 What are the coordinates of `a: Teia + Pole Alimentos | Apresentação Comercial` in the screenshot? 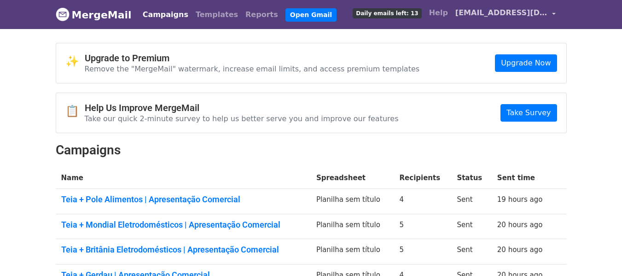 It's located at (183, 199).